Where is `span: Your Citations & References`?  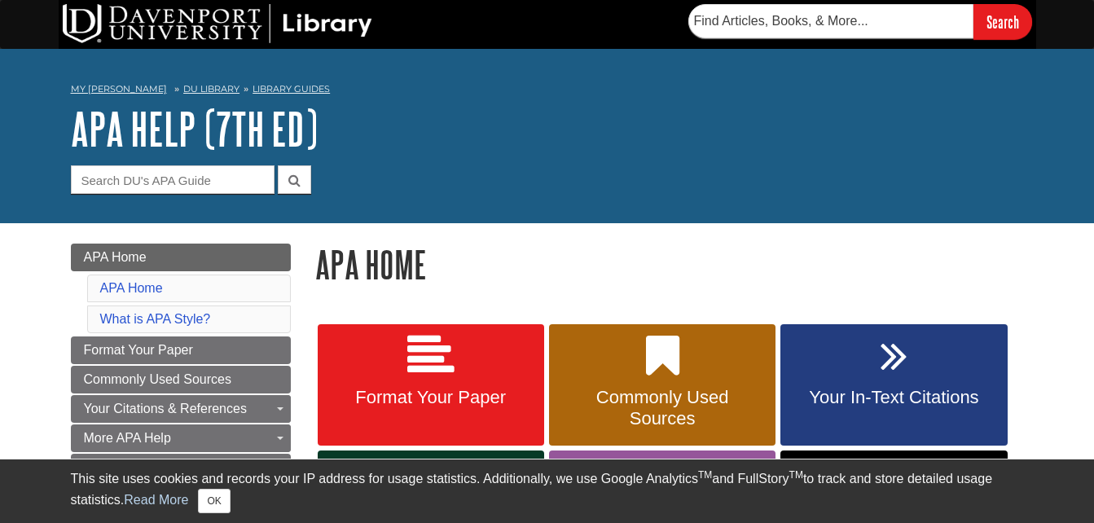 span: Your Citations & References is located at coordinates (165, 408).